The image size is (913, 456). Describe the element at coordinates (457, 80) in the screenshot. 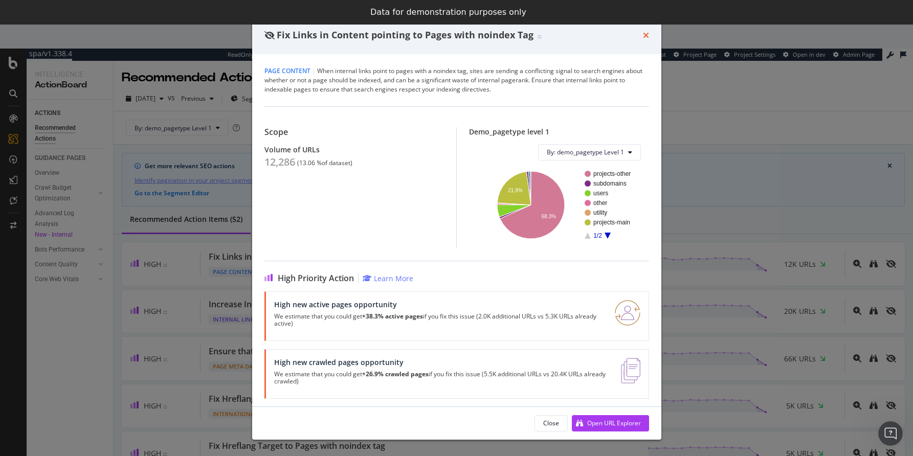

I see `div: When internal links point to pages with a noindex tag, sites are sending a conflicting signal to ...` at that location.